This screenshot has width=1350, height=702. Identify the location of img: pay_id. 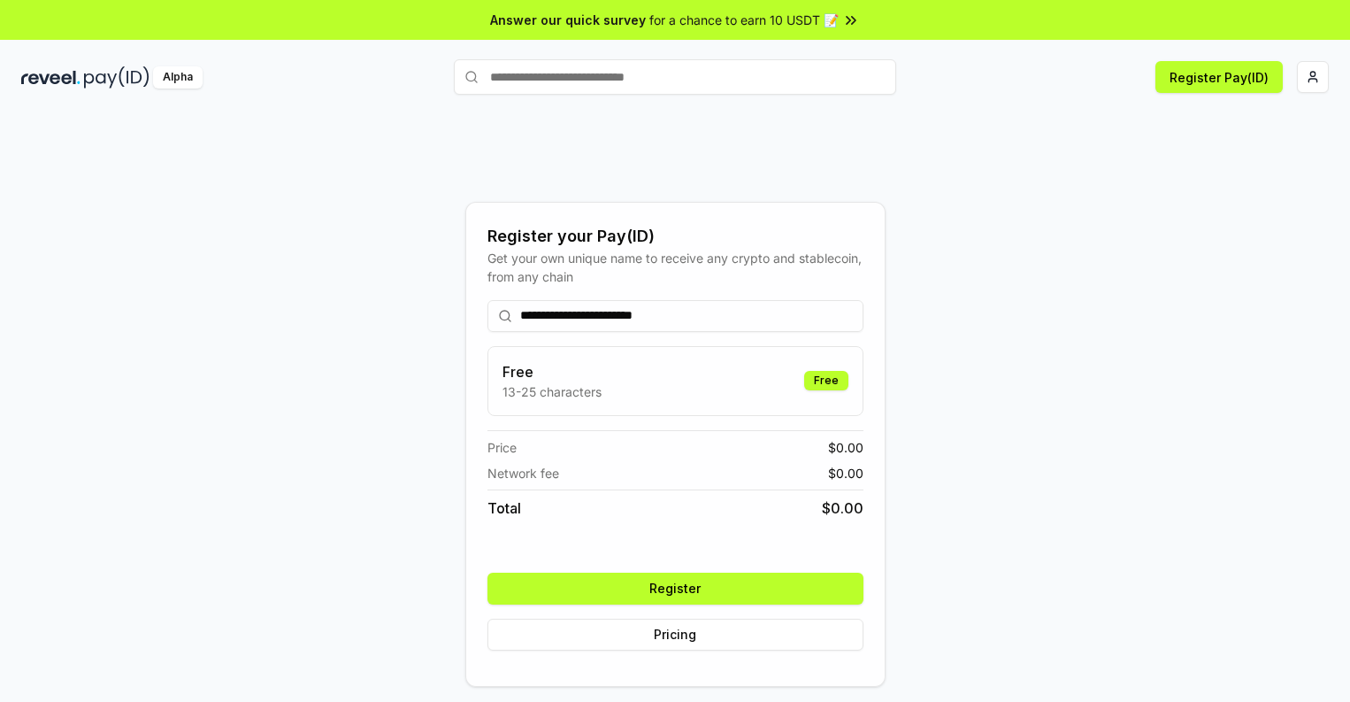
(117, 77).